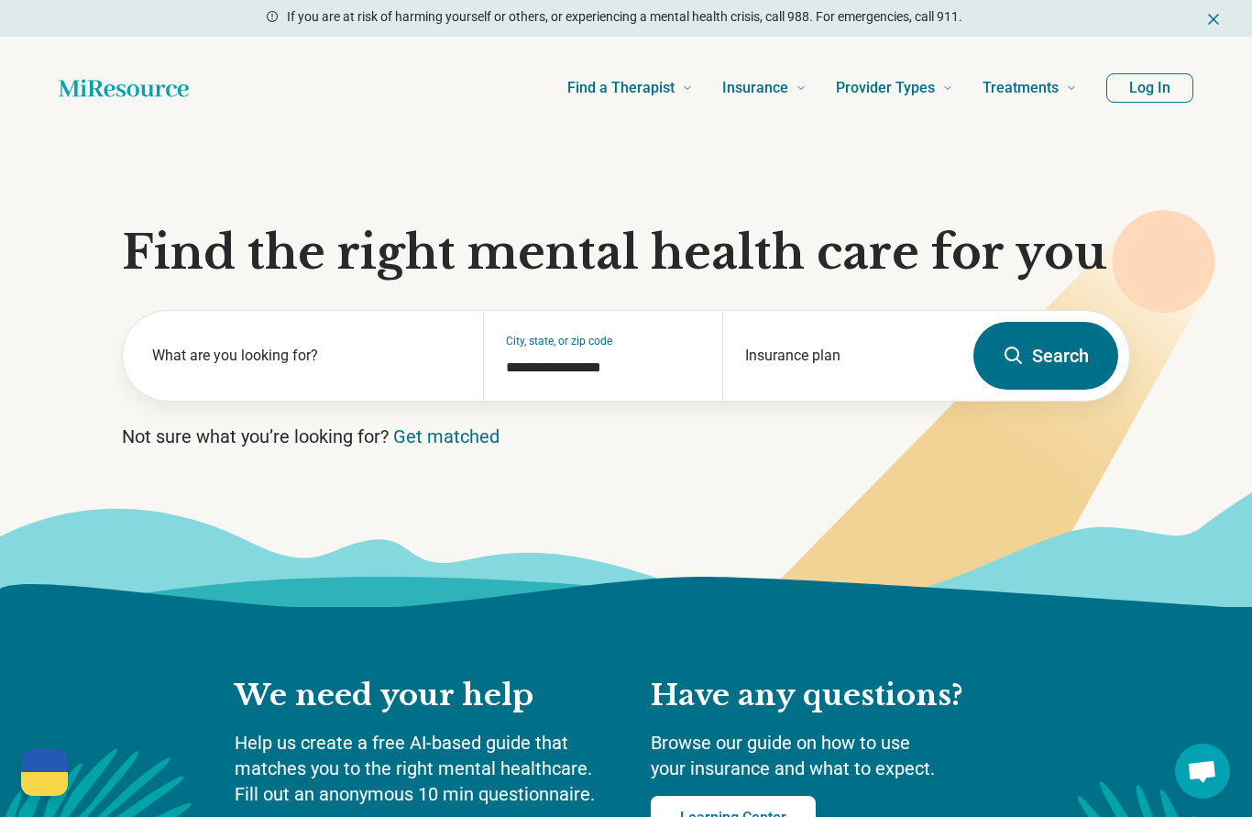 The width and height of the screenshot is (1252, 817). I want to click on h2: We need your help, so click(424, 696).